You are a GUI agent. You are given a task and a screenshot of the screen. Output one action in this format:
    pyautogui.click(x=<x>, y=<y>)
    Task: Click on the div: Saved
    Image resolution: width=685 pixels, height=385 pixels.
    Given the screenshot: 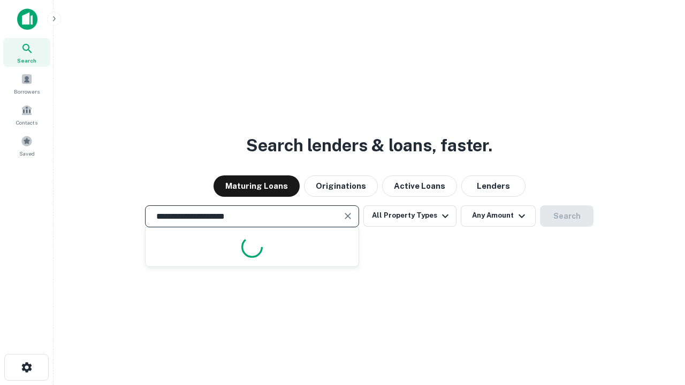 What is the action you would take?
    pyautogui.click(x=27, y=146)
    